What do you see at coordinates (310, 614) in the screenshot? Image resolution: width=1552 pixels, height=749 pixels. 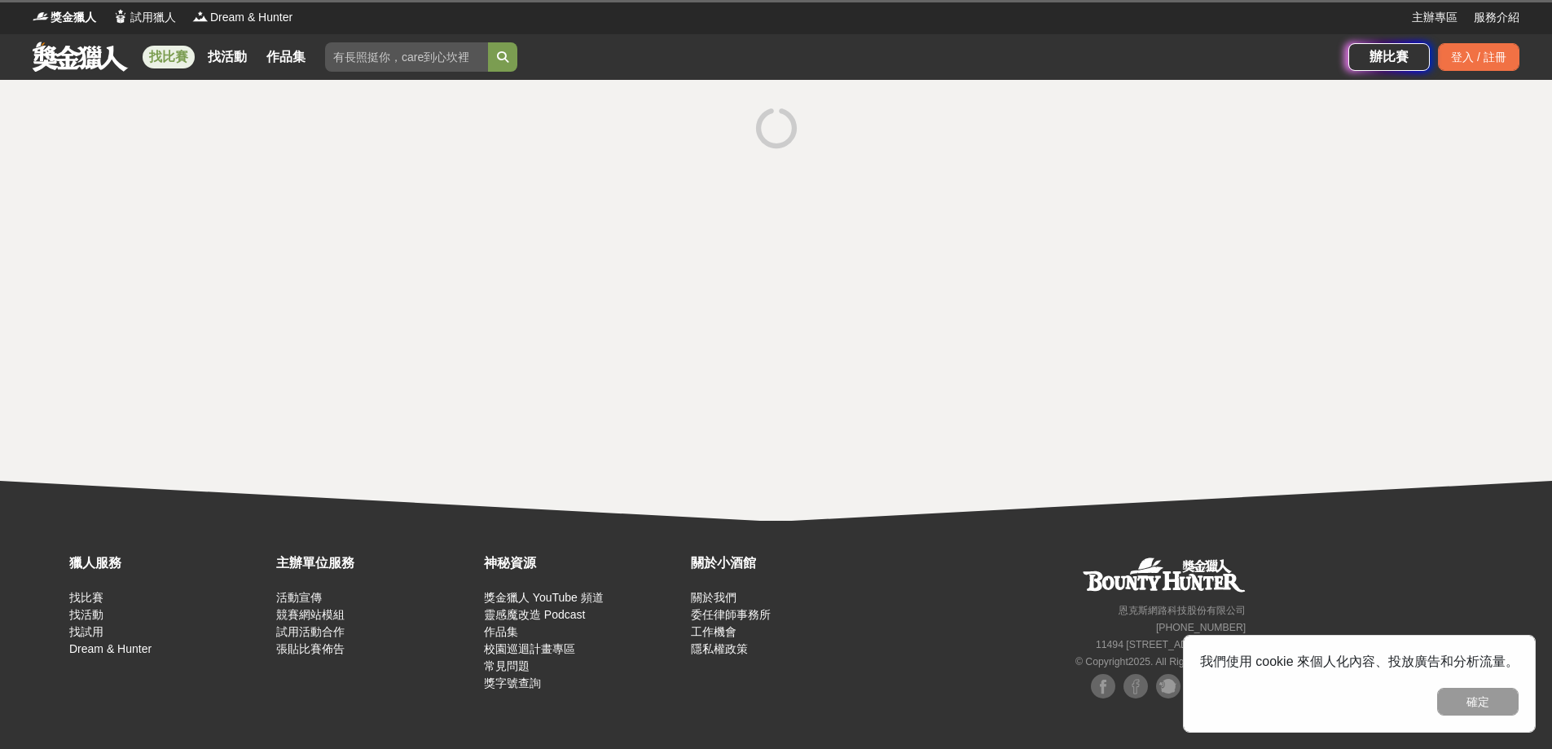 I see `a: 競賽網站模組` at bounding box center [310, 614].